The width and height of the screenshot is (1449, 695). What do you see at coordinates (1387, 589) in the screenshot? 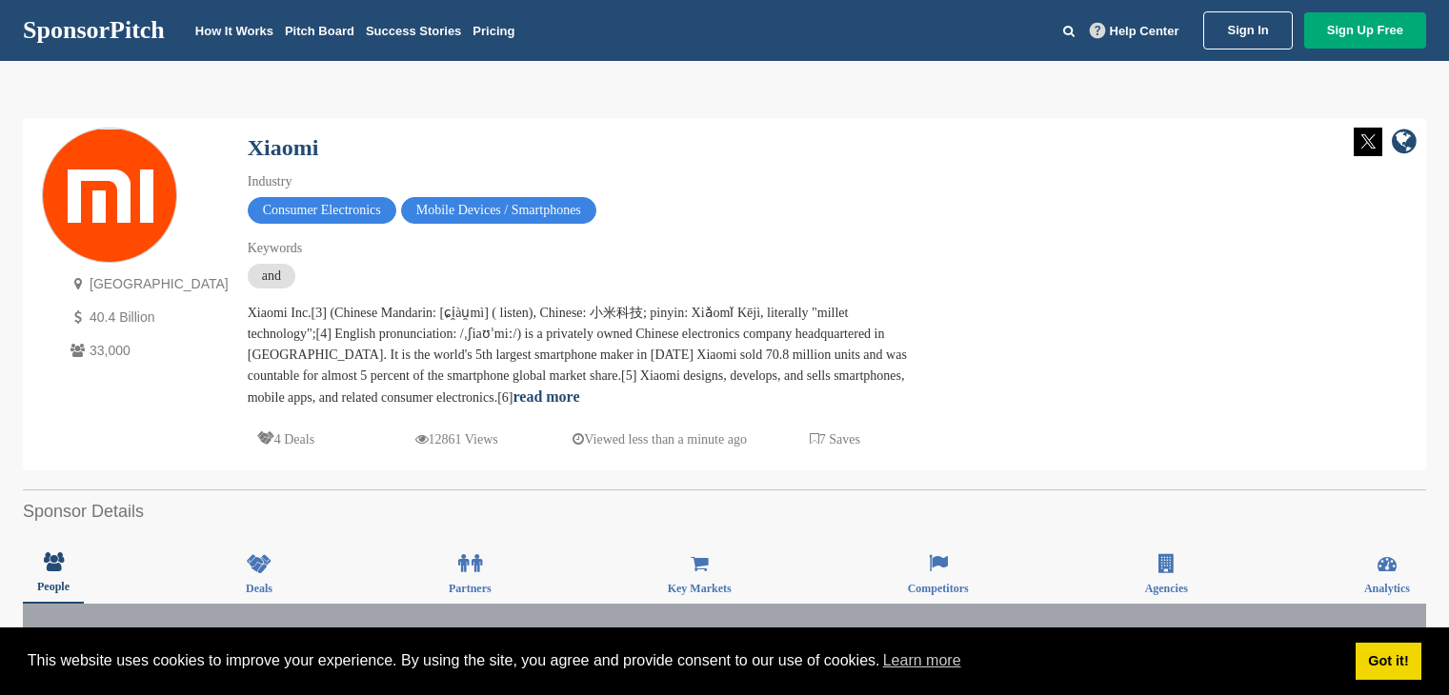
I see `span: Analytics` at bounding box center [1387, 589].